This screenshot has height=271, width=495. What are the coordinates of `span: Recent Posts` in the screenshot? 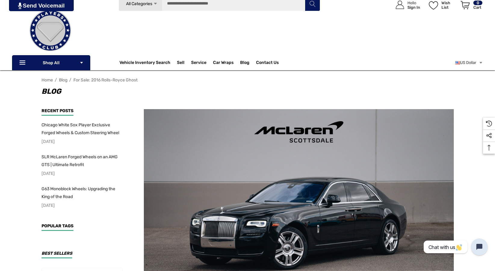 It's located at (58, 111).